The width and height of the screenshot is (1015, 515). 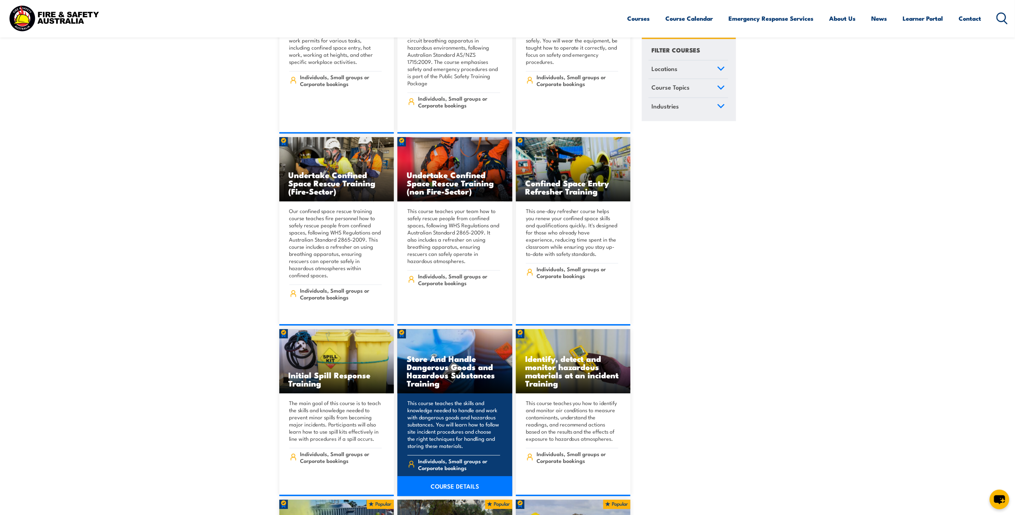 I want to click on a: About Us, so click(x=843, y=18).